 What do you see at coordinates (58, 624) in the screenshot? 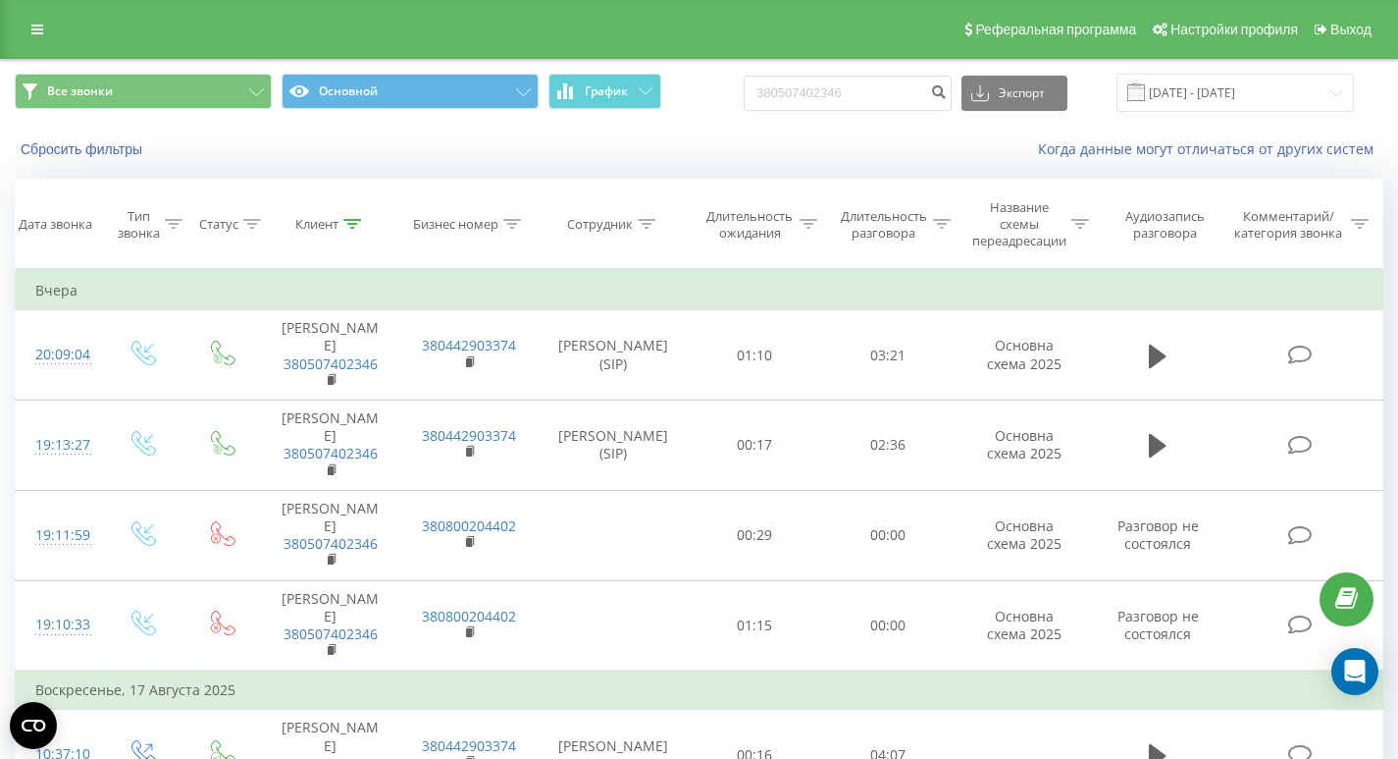
I see `div: 19:10:33` at bounding box center [58, 624].